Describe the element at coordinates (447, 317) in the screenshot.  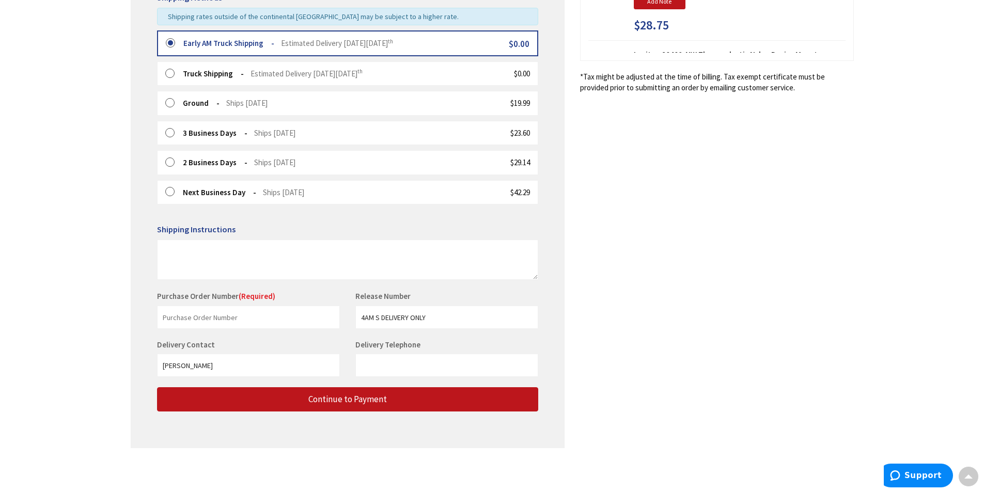
I see `input: Release Number` at that location.